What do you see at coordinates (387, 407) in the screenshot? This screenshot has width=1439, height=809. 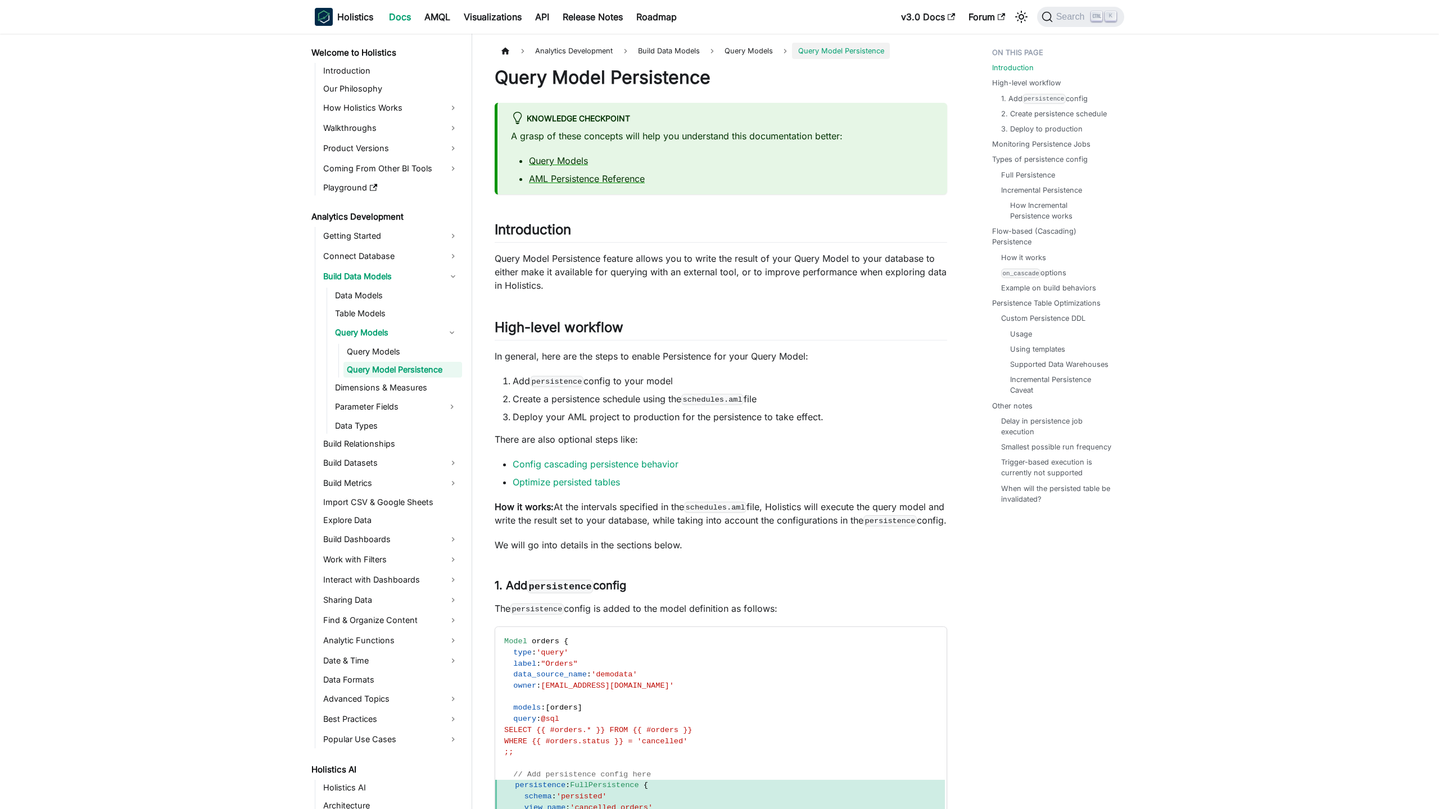 I see `a: Parameter Fields` at bounding box center [387, 407].